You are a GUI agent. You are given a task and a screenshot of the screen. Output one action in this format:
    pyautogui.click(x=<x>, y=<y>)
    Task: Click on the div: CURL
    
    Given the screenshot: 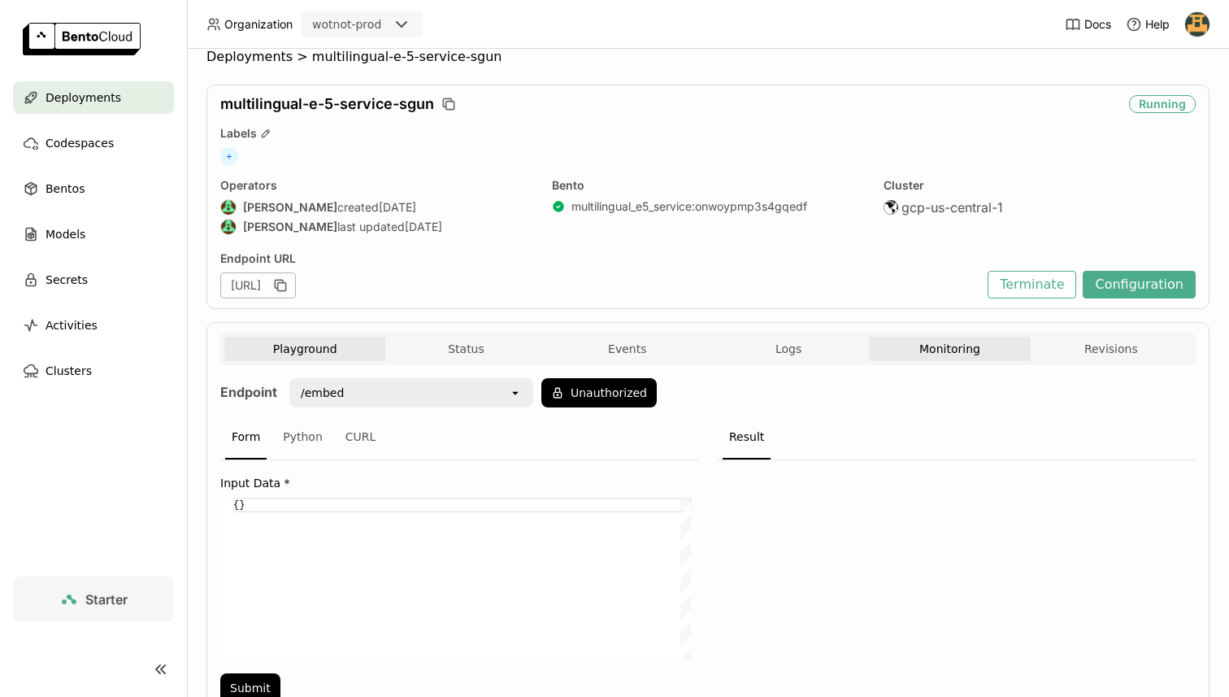 What is the action you would take?
    pyautogui.click(x=361, y=437)
    